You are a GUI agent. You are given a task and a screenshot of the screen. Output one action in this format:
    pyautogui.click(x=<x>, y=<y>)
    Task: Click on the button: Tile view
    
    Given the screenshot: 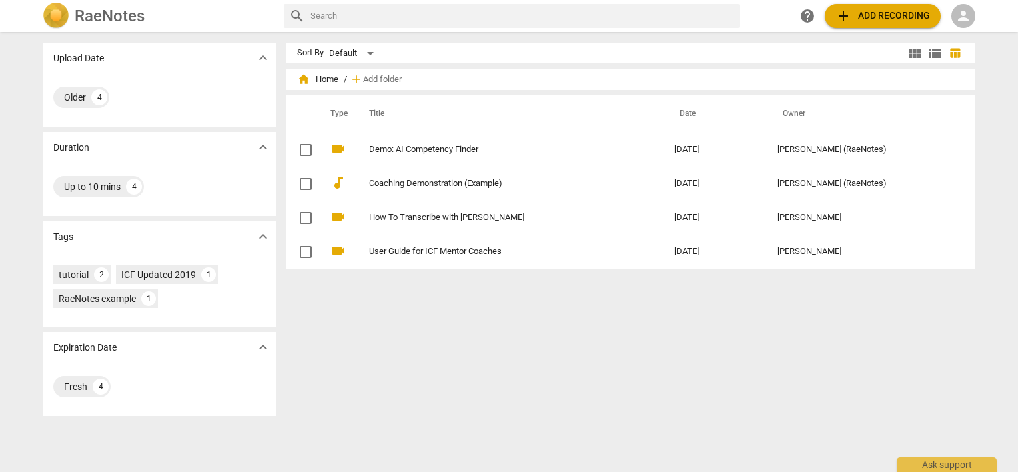 What is the action you would take?
    pyautogui.click(x=915, y=53)
    